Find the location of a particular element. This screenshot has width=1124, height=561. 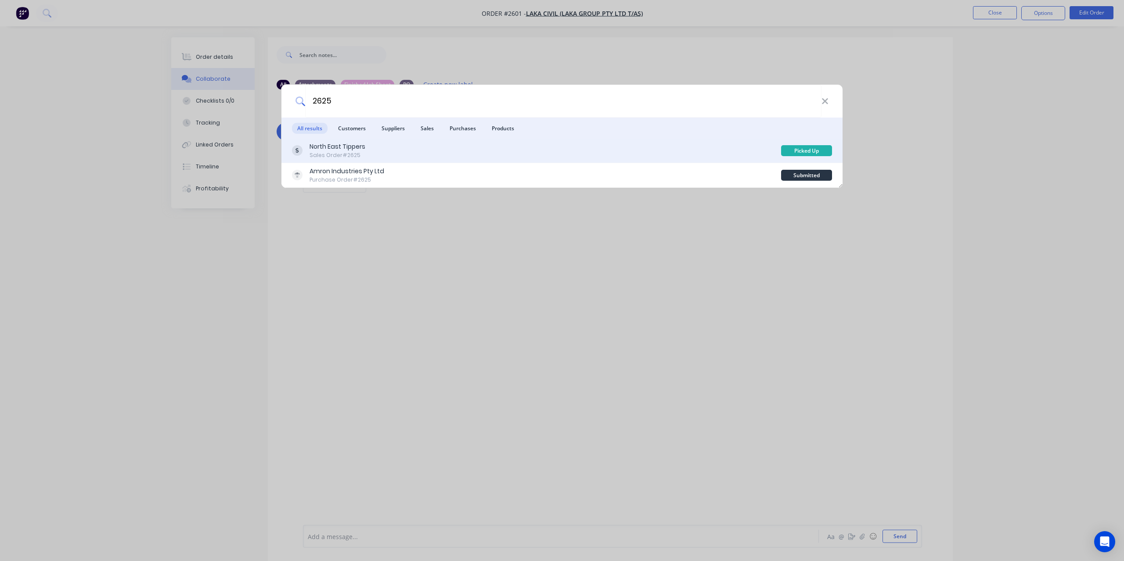

div: North East Tippers is located at coordinates (337, 147).